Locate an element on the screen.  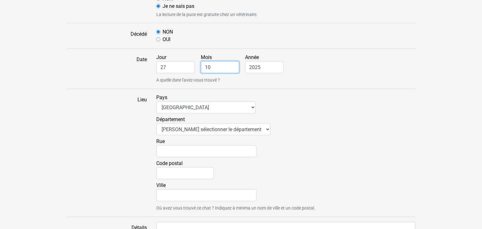
label: Mois is located at coordinates (222, 63).